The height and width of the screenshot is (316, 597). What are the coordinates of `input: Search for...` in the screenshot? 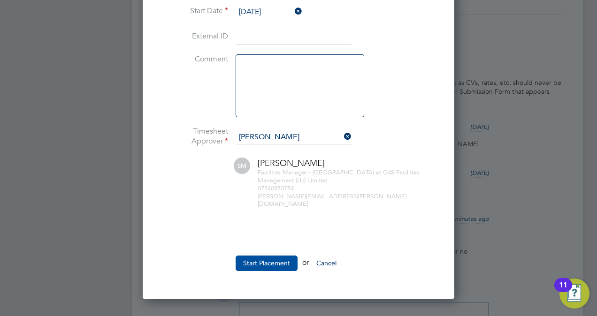 It's located at (293, 138).